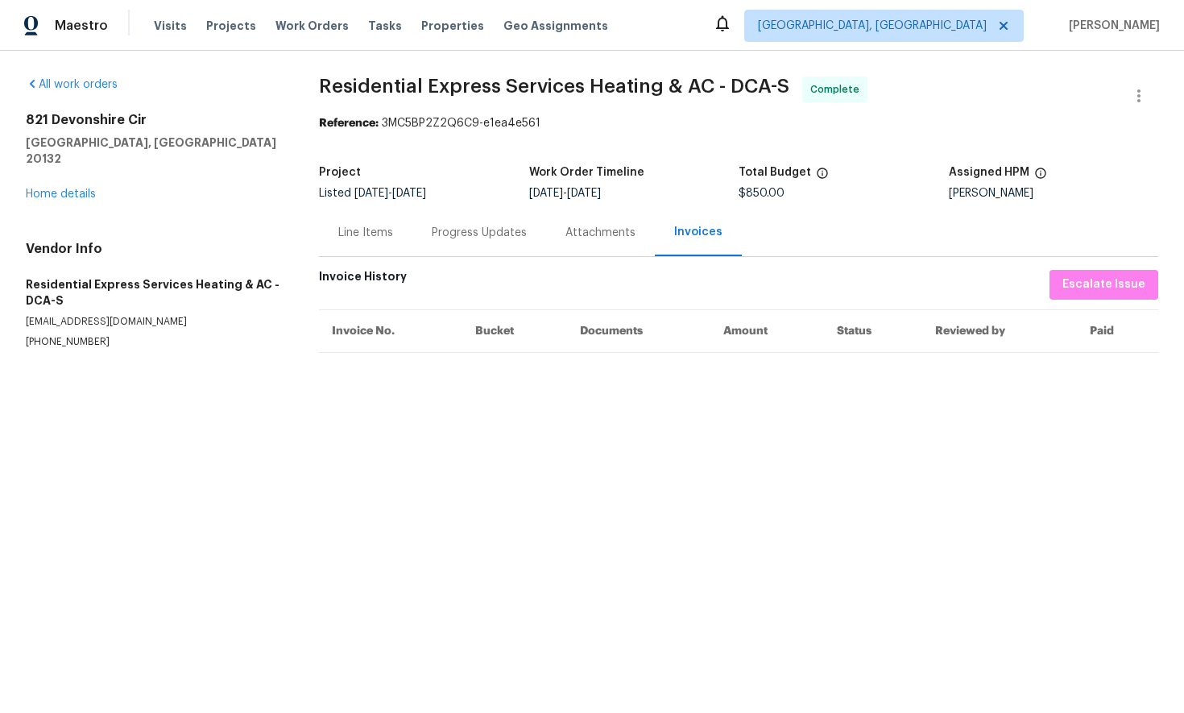 This screenshot has width=1184, height=713. Describe the element at coordinates (312, 26) in the screenshot. I see `span: Work Orders` at that location.